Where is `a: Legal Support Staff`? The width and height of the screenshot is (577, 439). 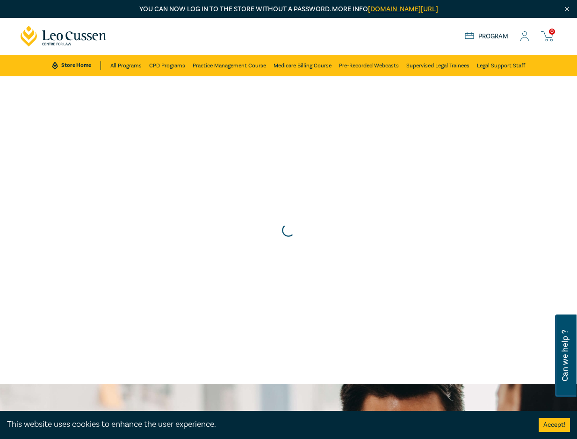 a: Legal Support Staff is located at coordinates (501, 65).